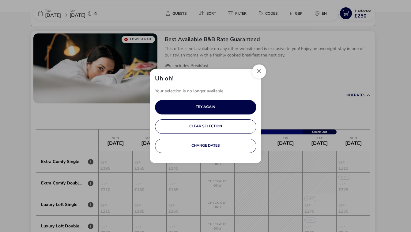 This screenshot has height=232, width=411. What do you see at coordinates (206, 126) in the screenshot?
I see `button: CLEAR SELECTION` at bounding box center [206, 126].